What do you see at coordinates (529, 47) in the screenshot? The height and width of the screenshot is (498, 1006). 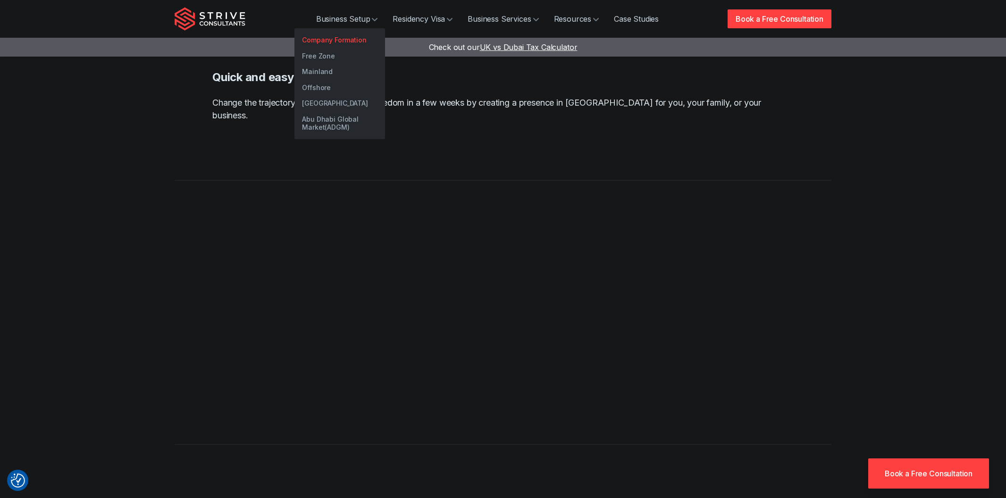 I see `span: UK vs Dubai Tax Calculator` at bounding box center [529, 47].